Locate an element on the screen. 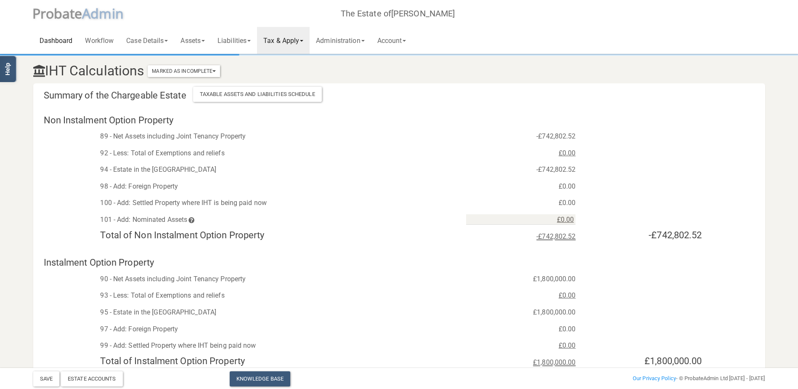 This screenshot has width=798, height=389. span: P is located at coordinates (57, 13).